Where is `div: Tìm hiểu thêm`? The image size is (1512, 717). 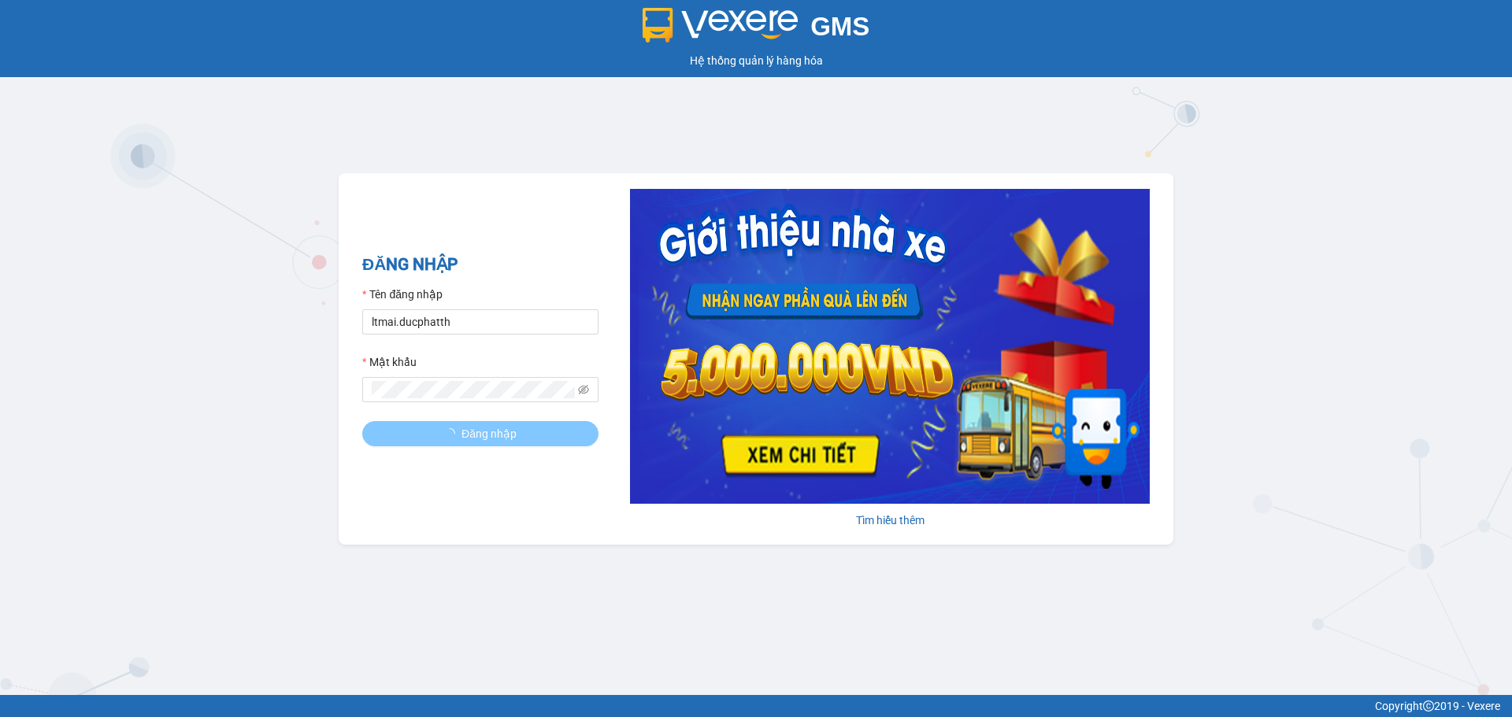
div: Tìm hiểu thêm is located at coordinates (890, 521).